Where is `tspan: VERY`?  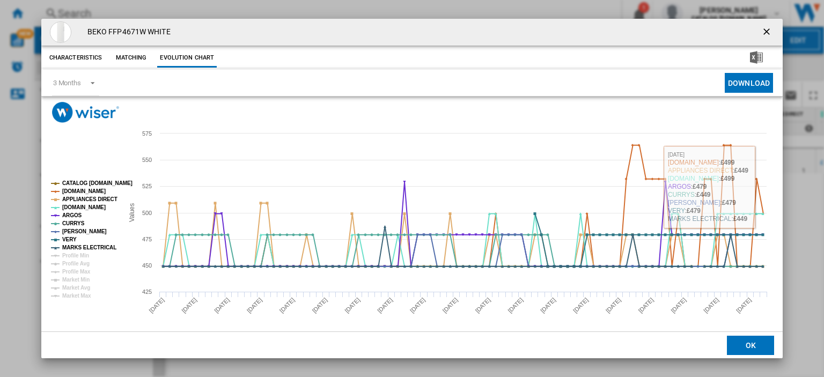 tspan: VERY is located at coordinates (69, 239).